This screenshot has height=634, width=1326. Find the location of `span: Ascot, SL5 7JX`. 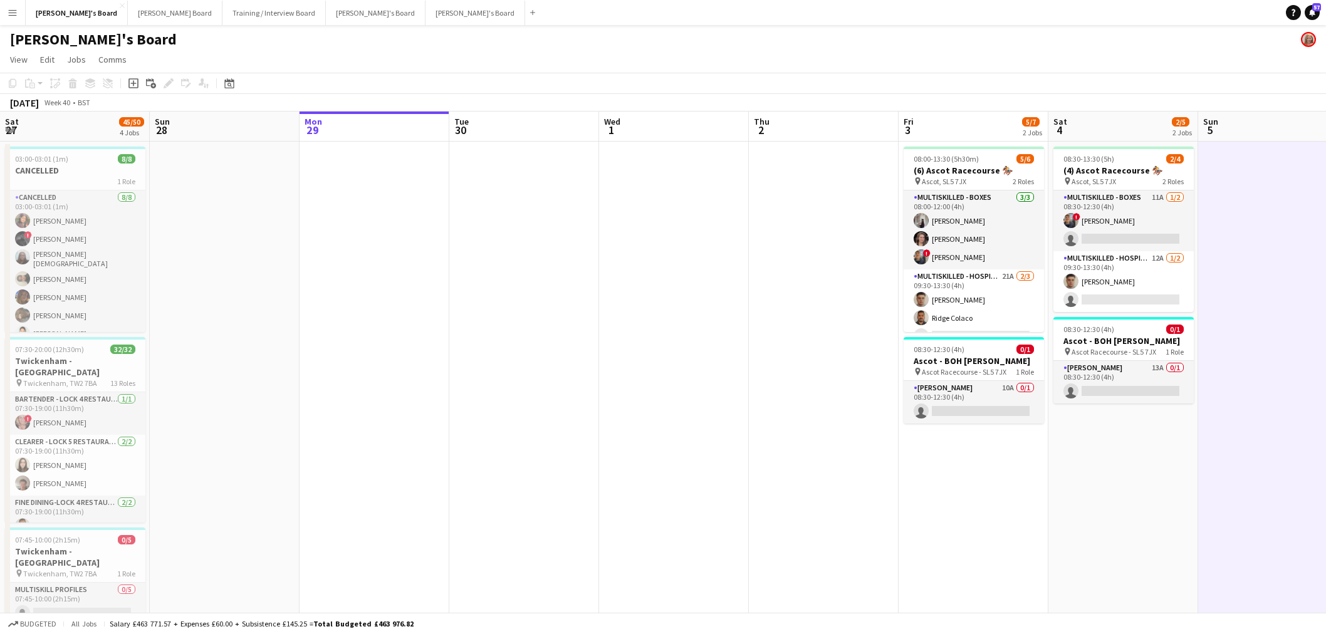

span: Ascot, SL5 7JX is located at coordinates (1093, 181).